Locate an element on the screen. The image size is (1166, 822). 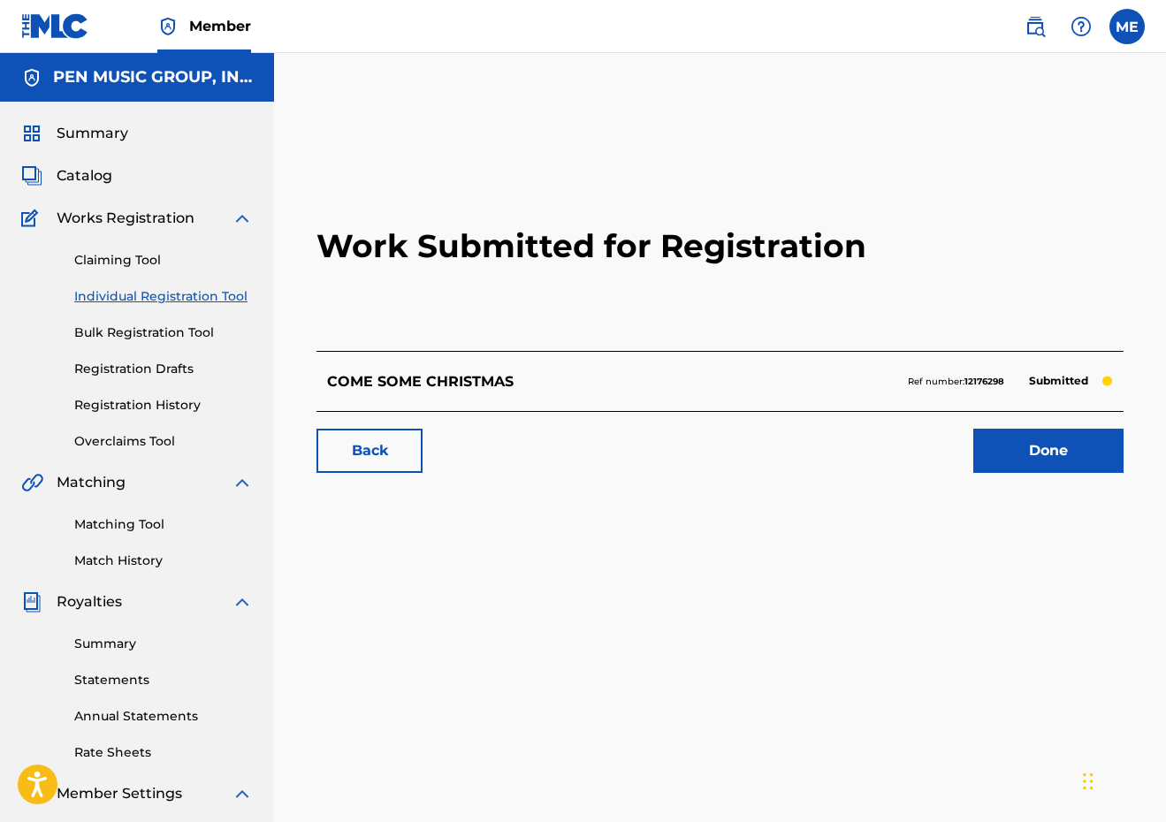
a: Done is located at coordinates (1048, 451).